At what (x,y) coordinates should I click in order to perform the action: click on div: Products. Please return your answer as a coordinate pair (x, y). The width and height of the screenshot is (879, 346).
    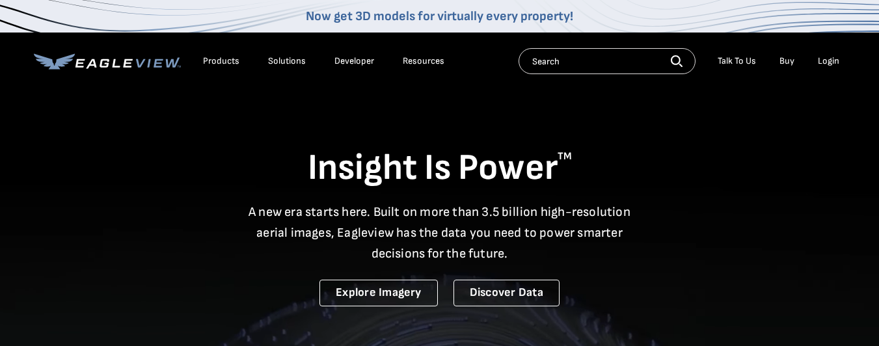
    Looking at the image, I should click on (221, 61).